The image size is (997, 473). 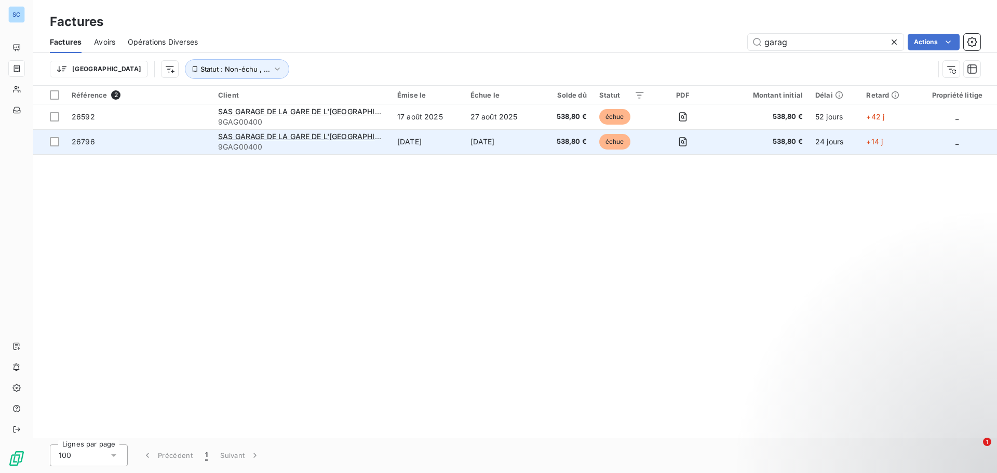 What do you see at coordinates (235, 69) in the screenshot?
I see `span: Statut : Non-échu , ...` at bounding box center [235, 69].